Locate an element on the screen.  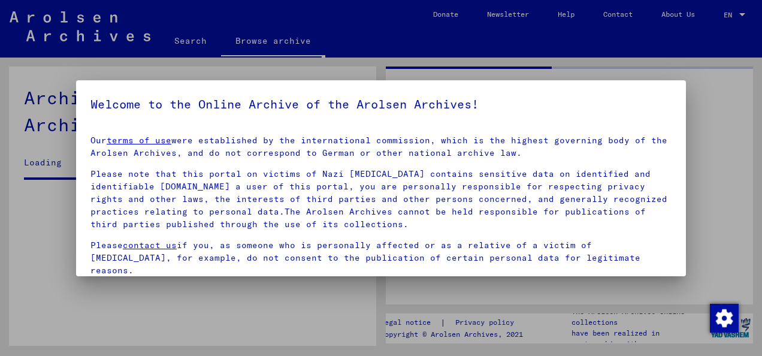
a: terms of use is located at coordinates (139, 140).